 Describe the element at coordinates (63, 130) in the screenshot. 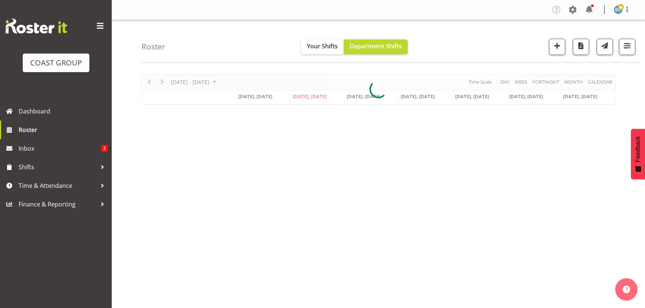

I see `span: Roster` at that location.